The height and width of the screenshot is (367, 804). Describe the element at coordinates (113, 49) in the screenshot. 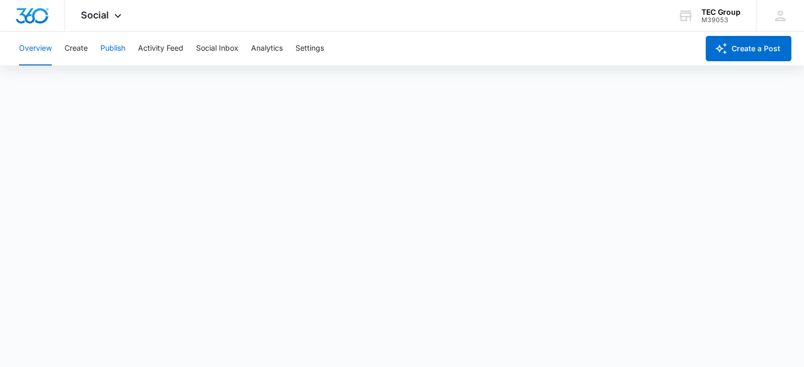

I see `button: Publish` at that location.